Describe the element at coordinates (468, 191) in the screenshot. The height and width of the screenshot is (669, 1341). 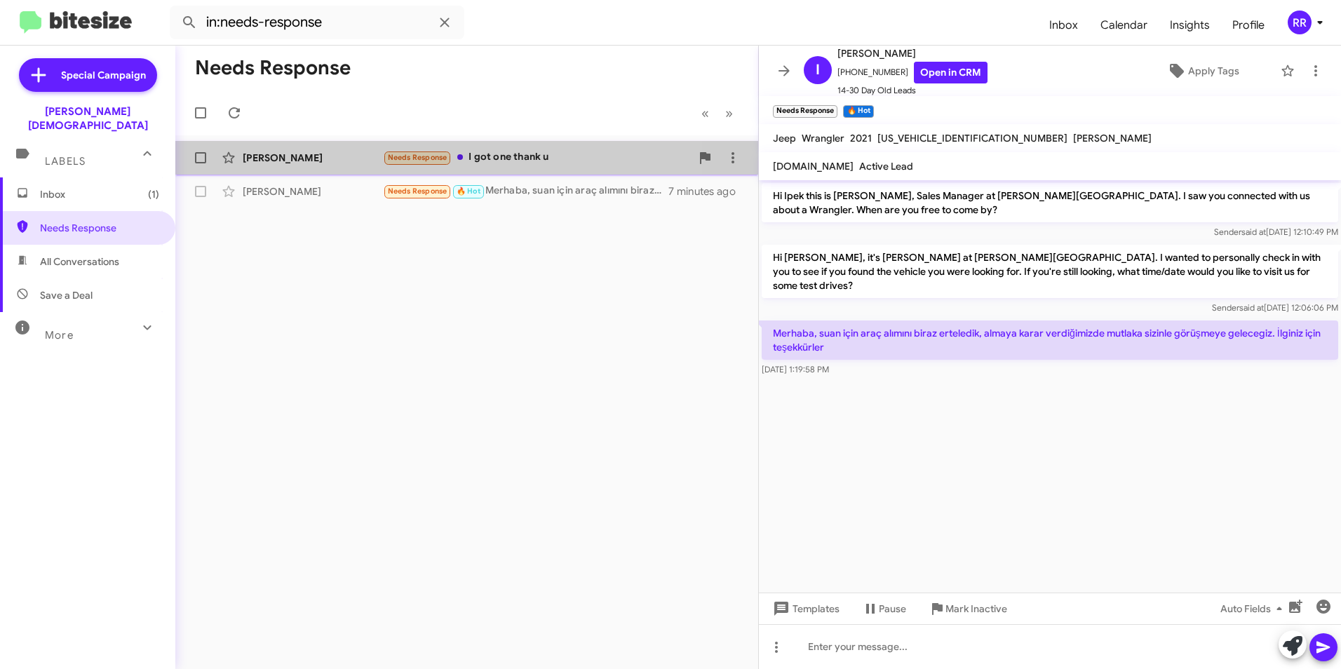
I see `span: 🔥 Hot` at that location.